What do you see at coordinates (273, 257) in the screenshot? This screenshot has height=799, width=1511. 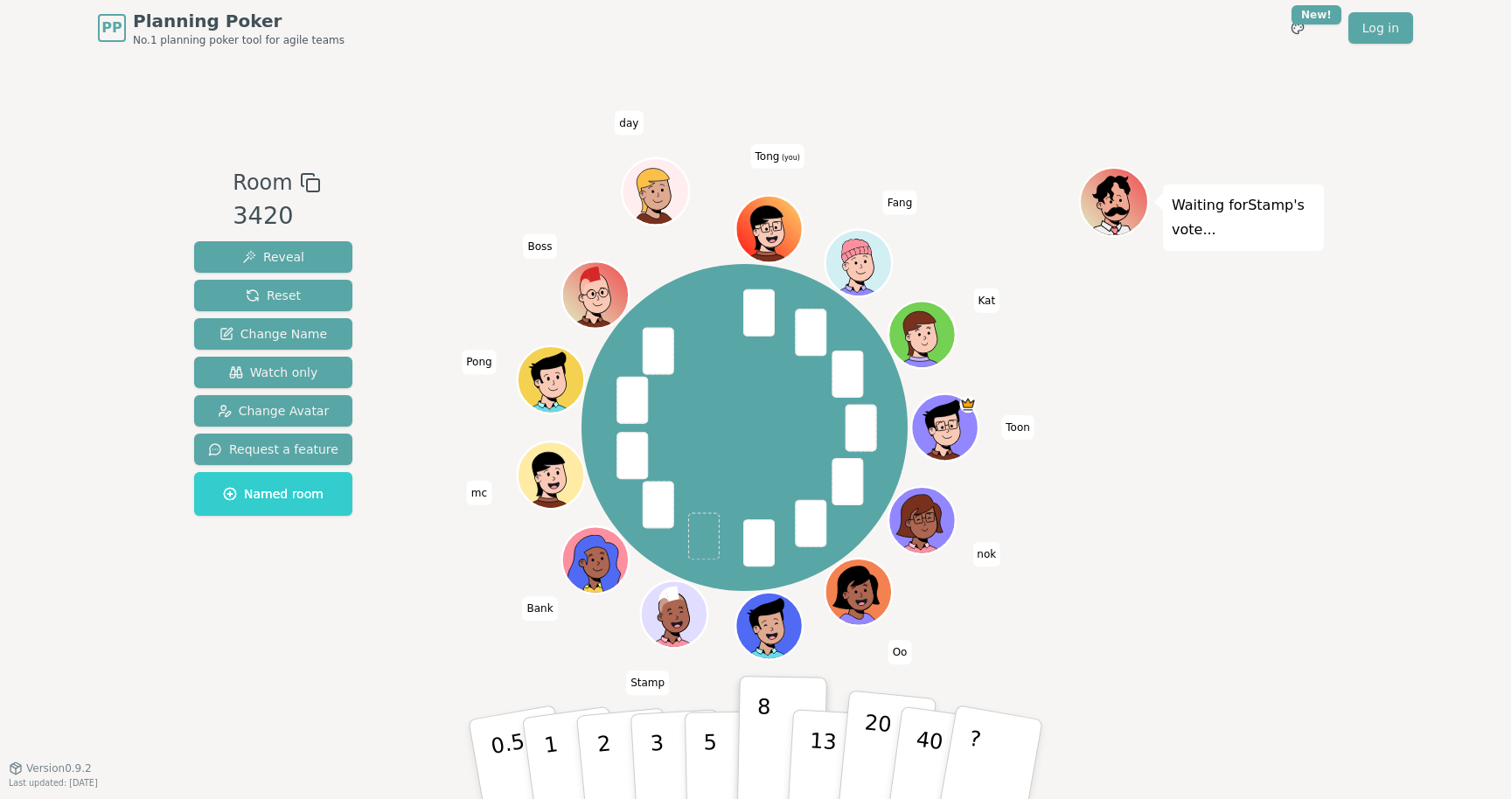 I see `span: Reveal` at bounding box center [273, 257].